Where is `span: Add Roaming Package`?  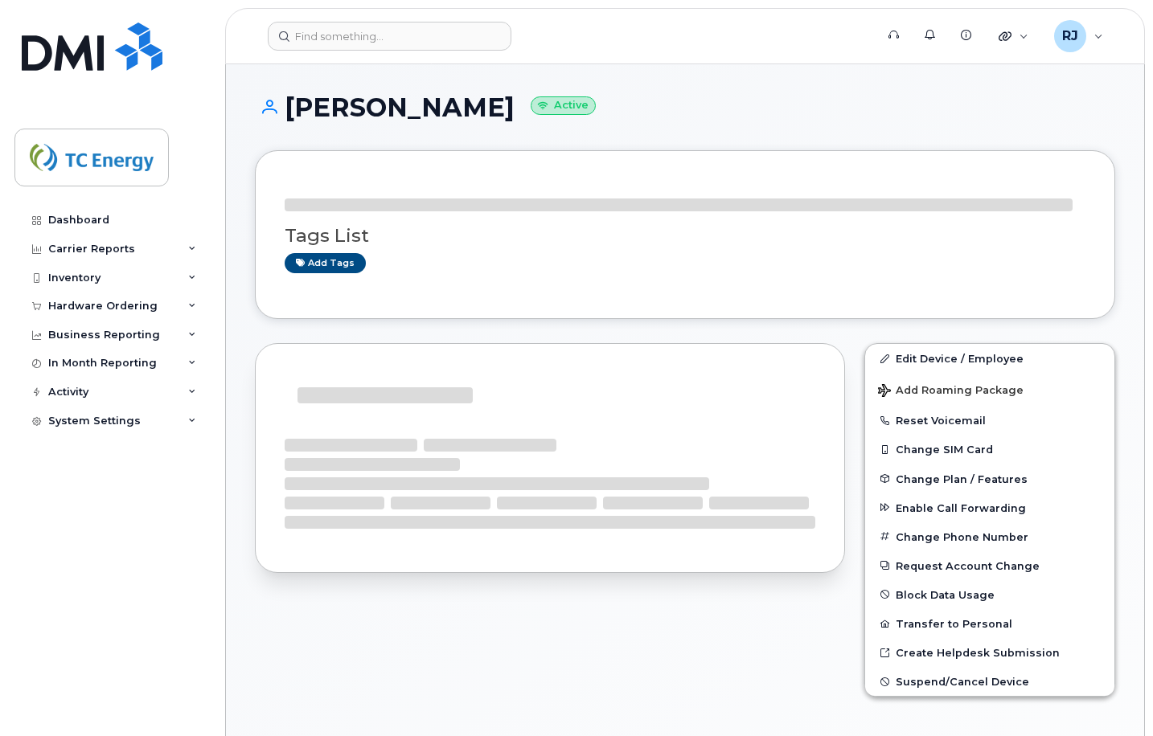 span: Add Roaming Package is located at coordinates (950, 391).